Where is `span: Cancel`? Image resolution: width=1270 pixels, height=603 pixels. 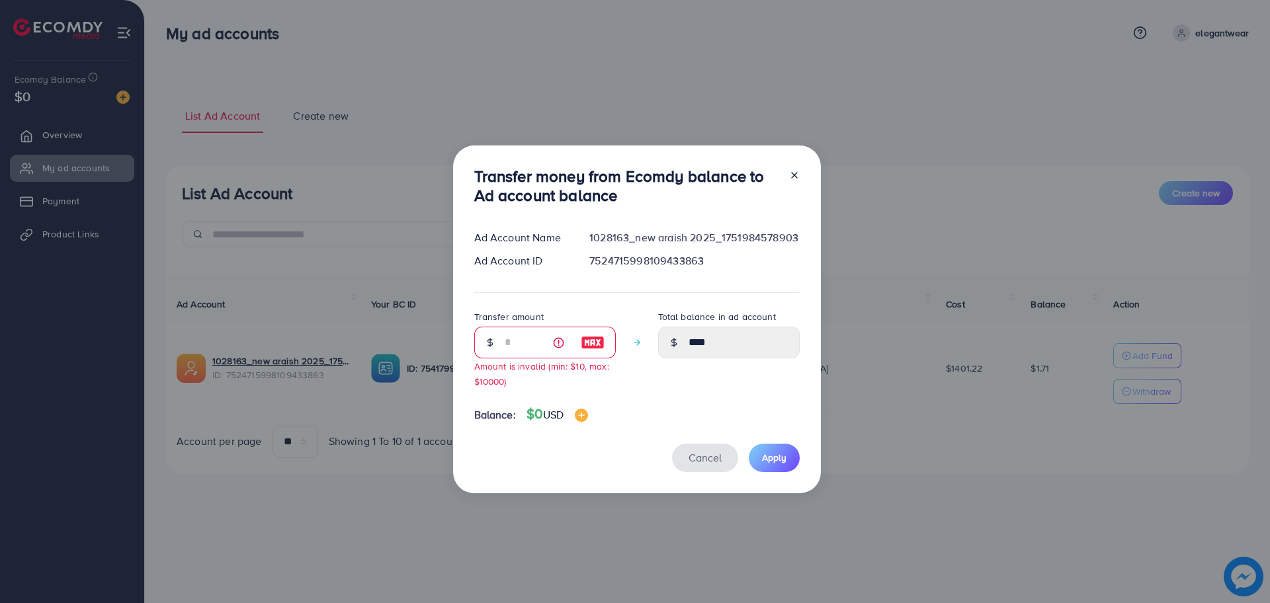 span: Cancel is located at coordinates (705, 458).